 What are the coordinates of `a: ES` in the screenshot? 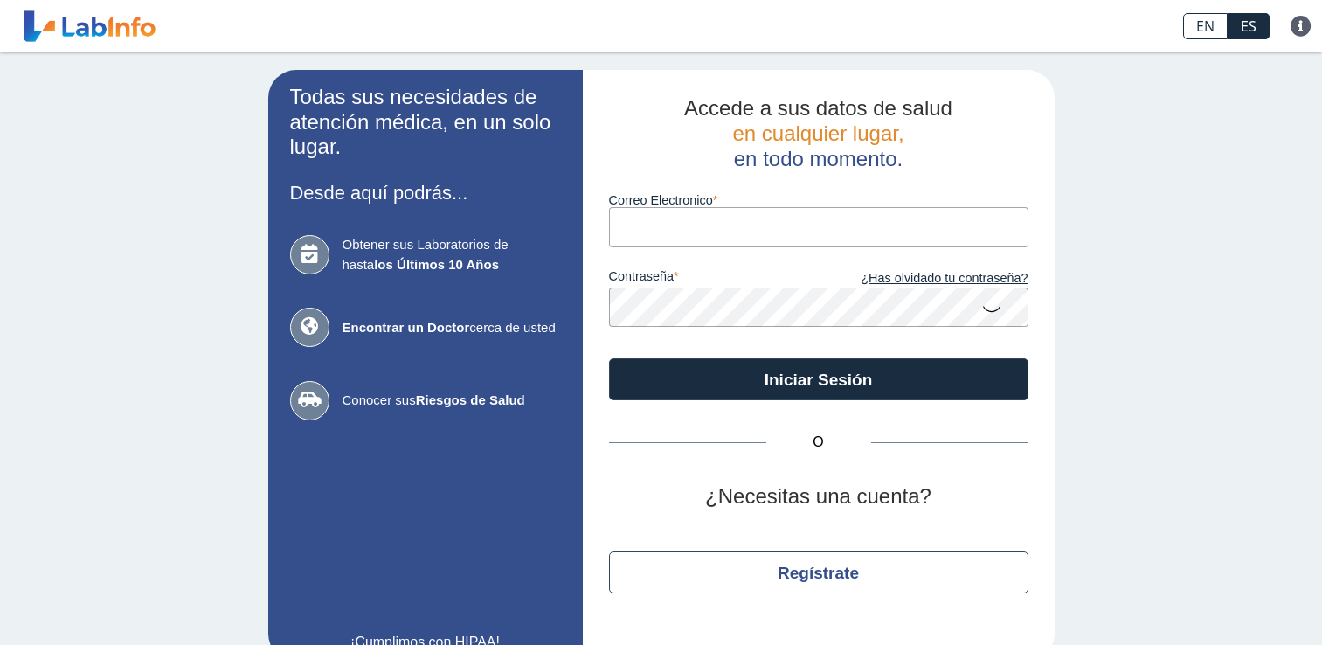 It's located at (1249, 26).